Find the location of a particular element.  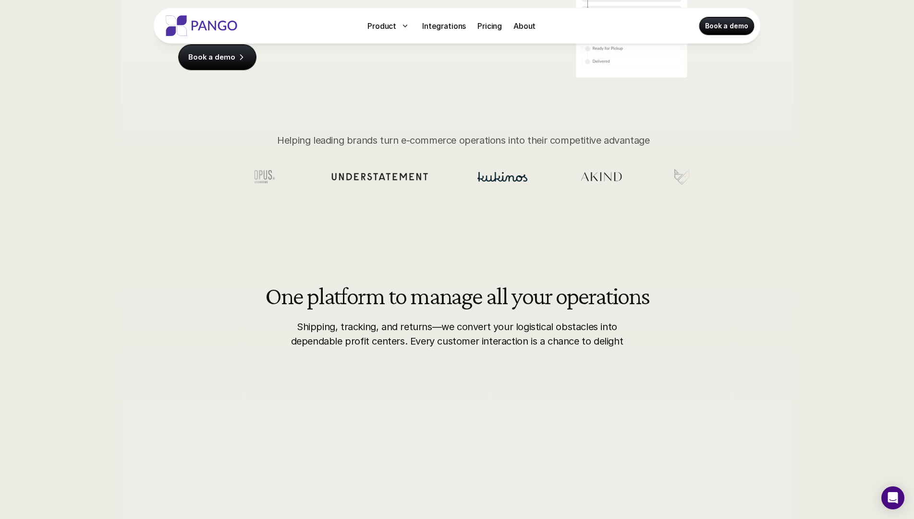

p: Shipping, tracking, and returns—we convert your logistical obstacles into dependable profit cente... is located at coordinates (457, 334).